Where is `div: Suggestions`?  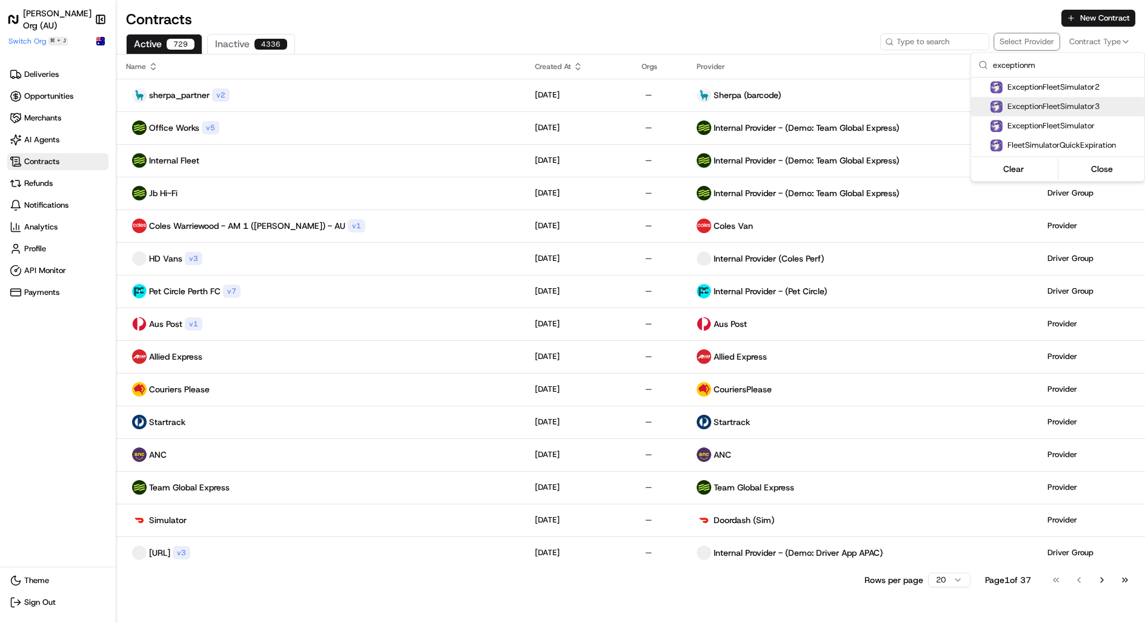 div: Suggestions is located at coordinates (1058, 129).